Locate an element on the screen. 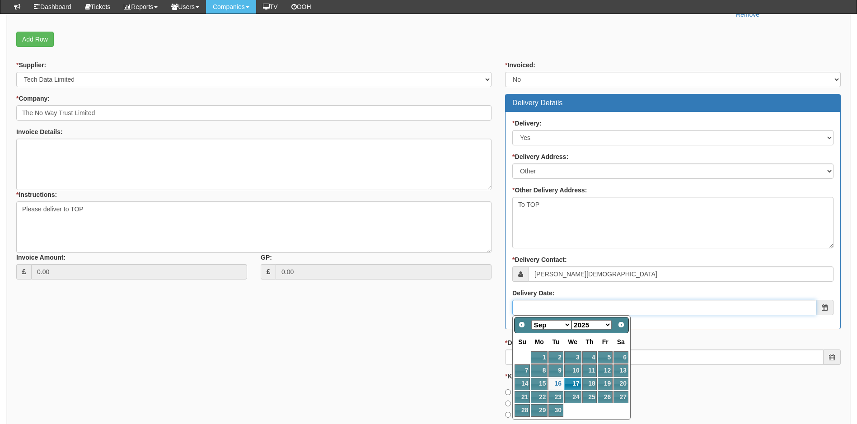 This screenshot has height=424, width=857. a: 17 is located at coordinates (573, 384).